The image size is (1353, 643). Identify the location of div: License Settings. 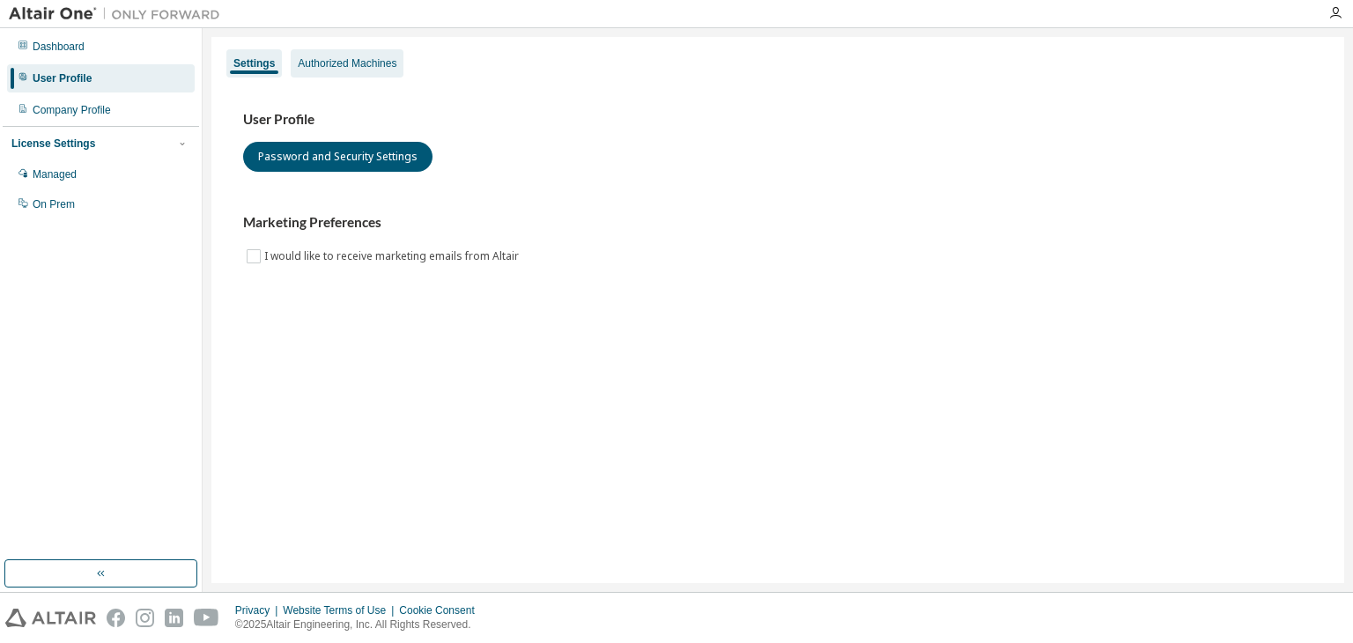
(53, 144).